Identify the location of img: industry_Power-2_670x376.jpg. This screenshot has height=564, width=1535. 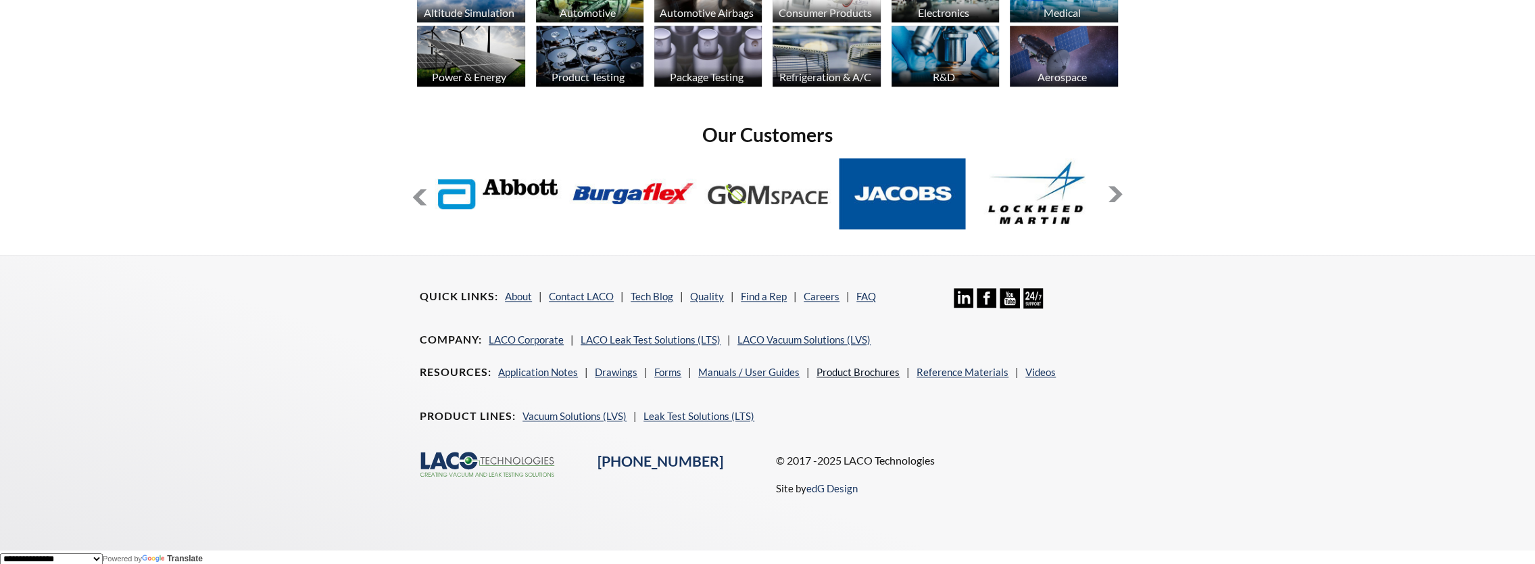
(470, 55).